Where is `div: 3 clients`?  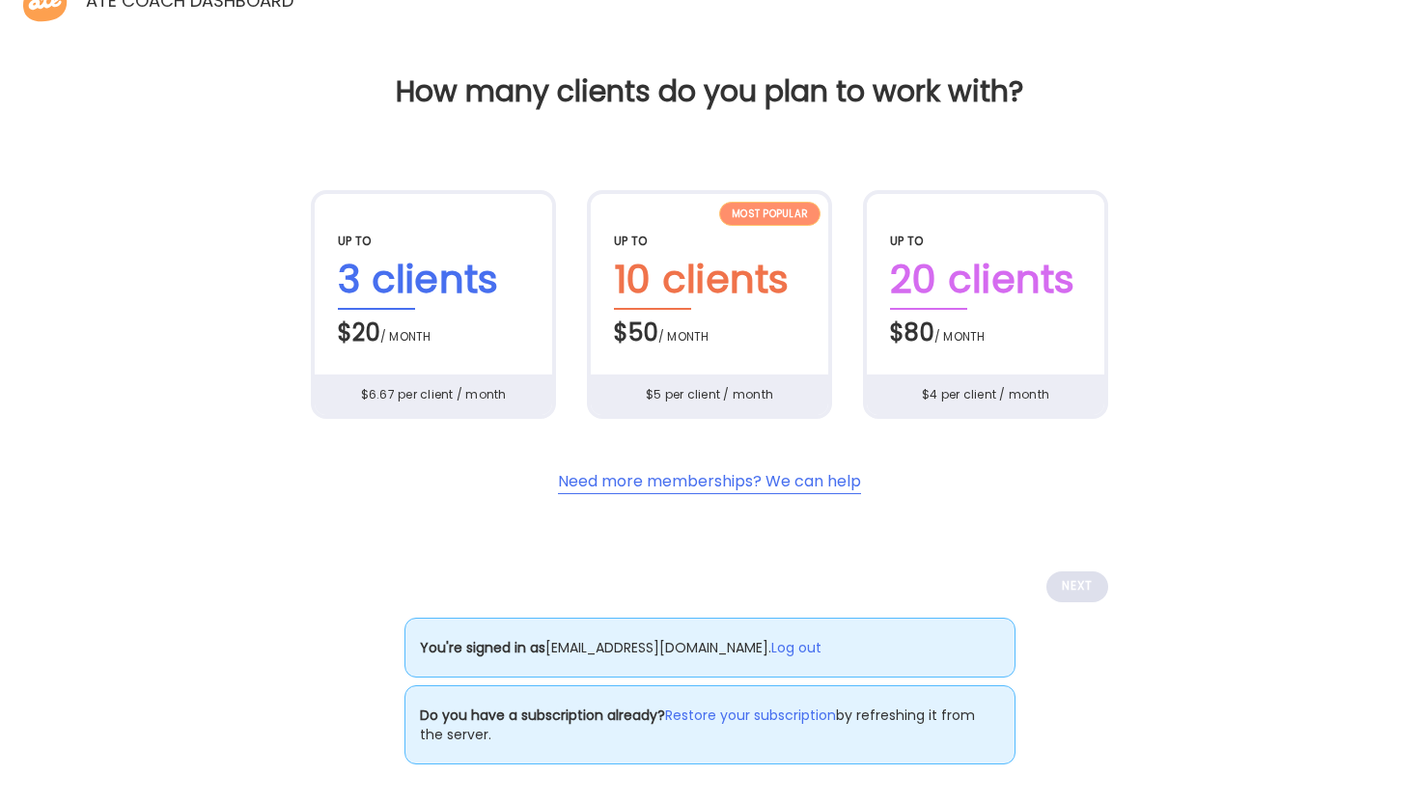
div: 3 clients is located at coordinates (434, 280).